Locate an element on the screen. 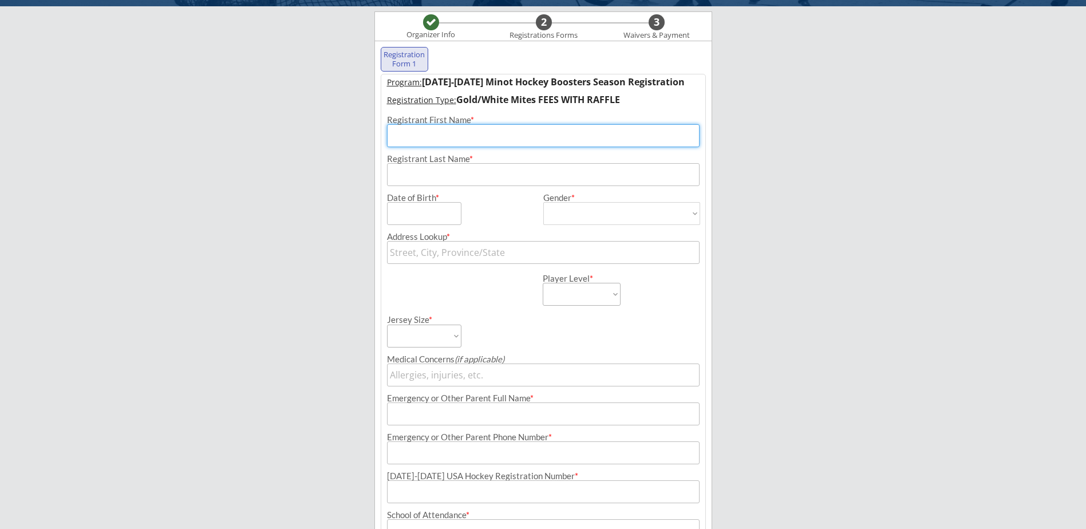  input: Street, City, Province/State is located at coordinates (543, 252).